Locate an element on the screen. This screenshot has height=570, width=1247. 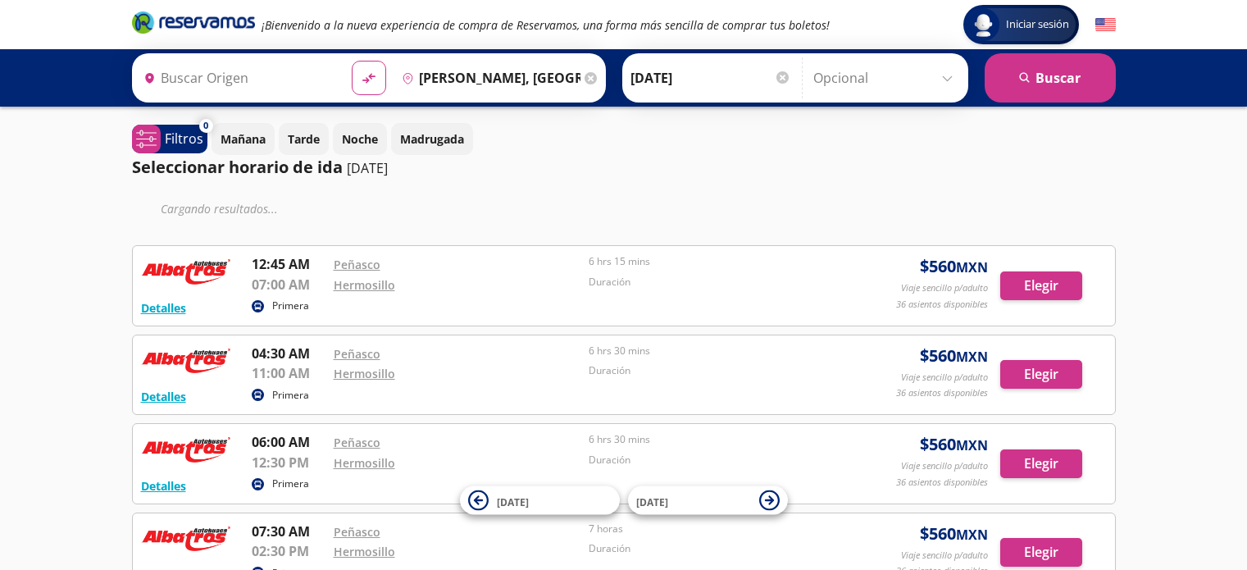
p: 11:00 AM is located at coordinates (289, 373).